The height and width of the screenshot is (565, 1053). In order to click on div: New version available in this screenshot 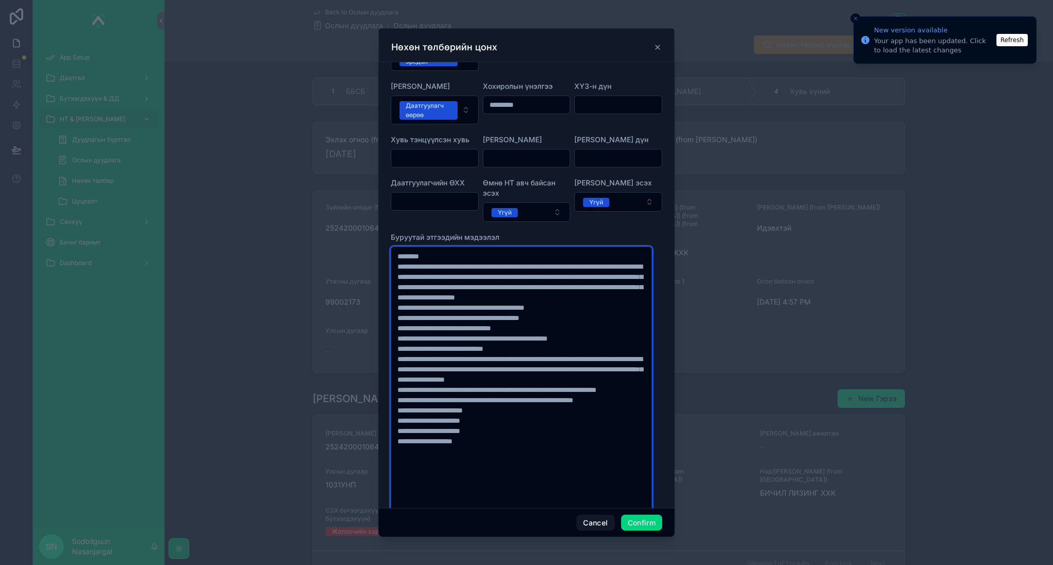, I will do `click(933, 30)`.